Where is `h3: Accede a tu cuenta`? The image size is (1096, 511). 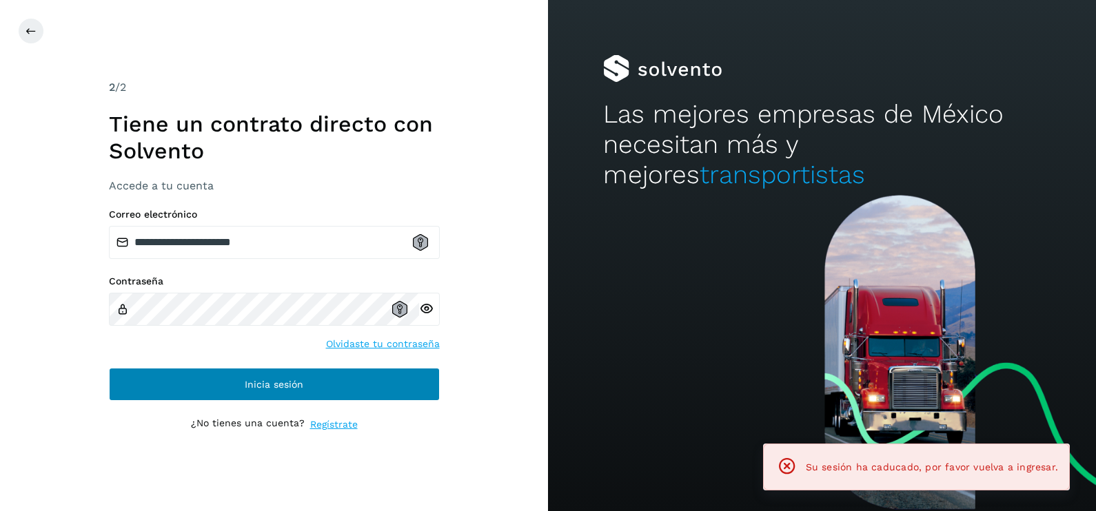 h3: Accede a tu cuenta is located at coordinates (274, 185).